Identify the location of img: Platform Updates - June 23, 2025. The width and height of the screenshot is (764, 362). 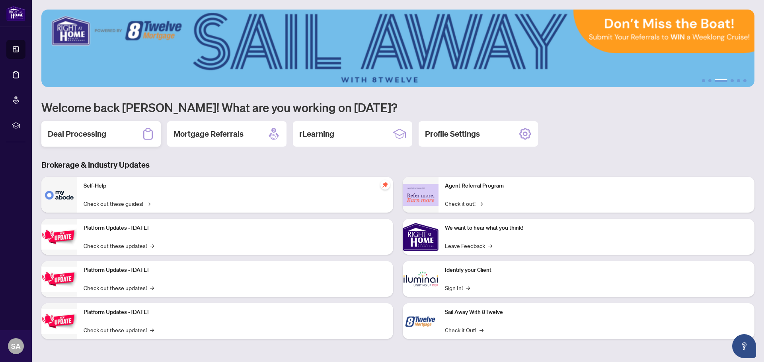
(59, 322).